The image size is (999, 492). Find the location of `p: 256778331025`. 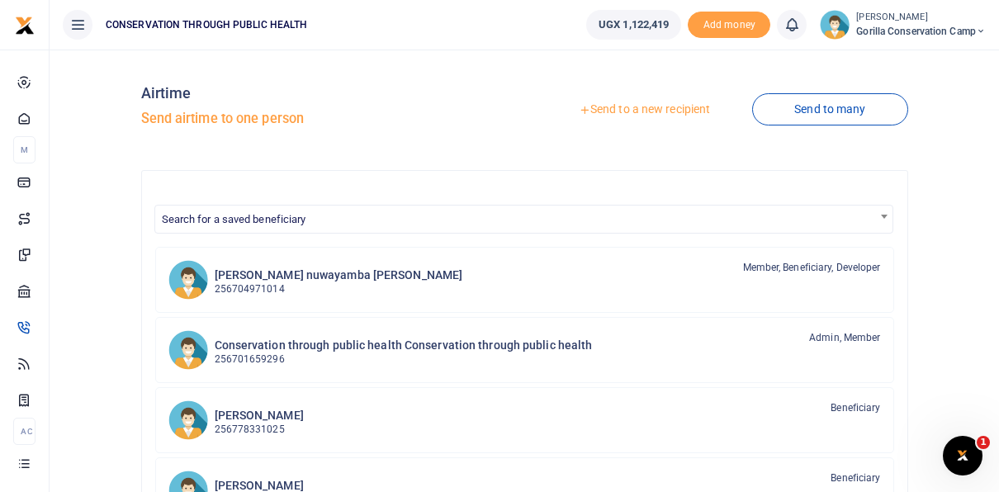

p: 256778331025 is located at coordinates (259, 429).